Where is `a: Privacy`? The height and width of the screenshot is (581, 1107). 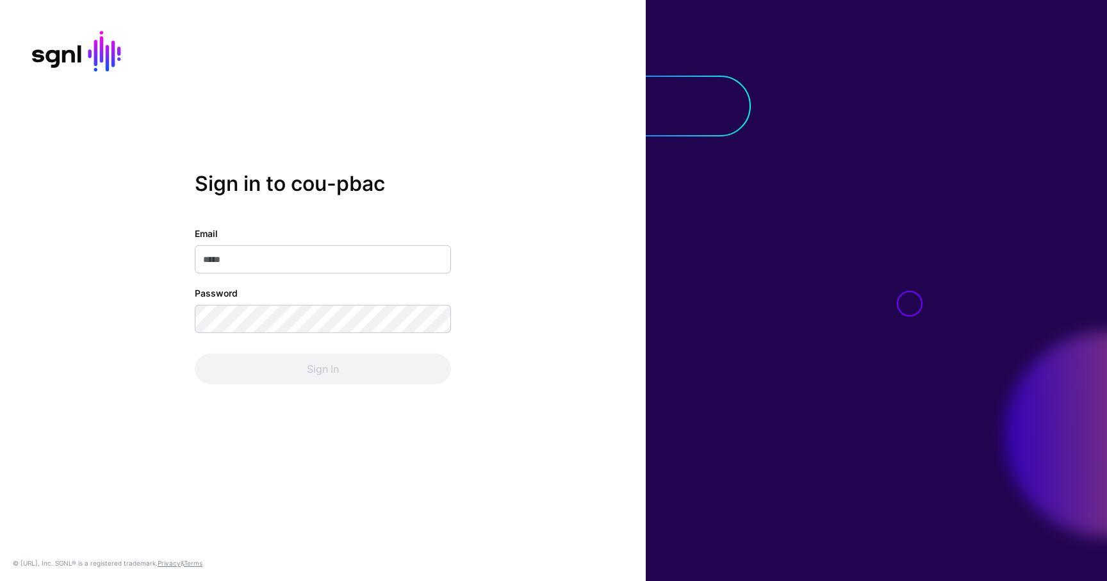 a: Privacy is located at coordinates (169, 563).